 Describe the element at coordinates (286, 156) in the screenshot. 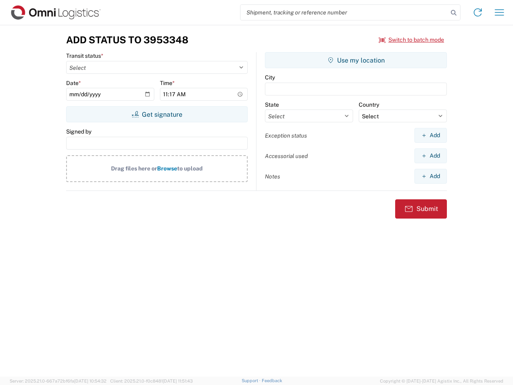

I see `label: Accessorial used` at that location.